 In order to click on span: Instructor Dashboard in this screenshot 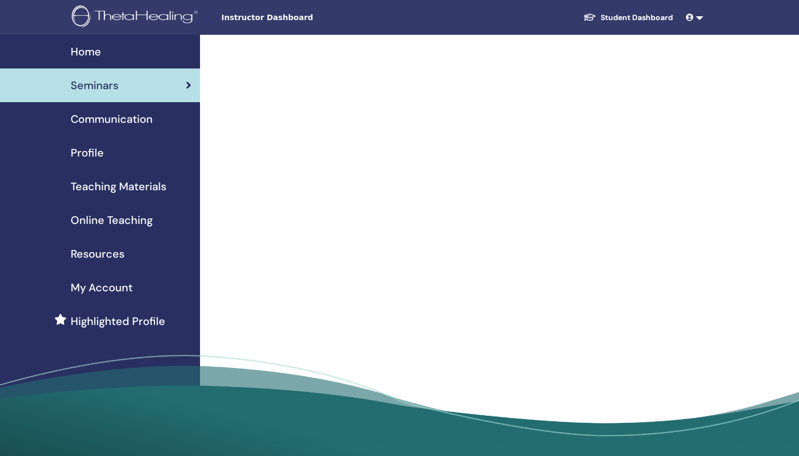, I will do `click(303, 17)`.